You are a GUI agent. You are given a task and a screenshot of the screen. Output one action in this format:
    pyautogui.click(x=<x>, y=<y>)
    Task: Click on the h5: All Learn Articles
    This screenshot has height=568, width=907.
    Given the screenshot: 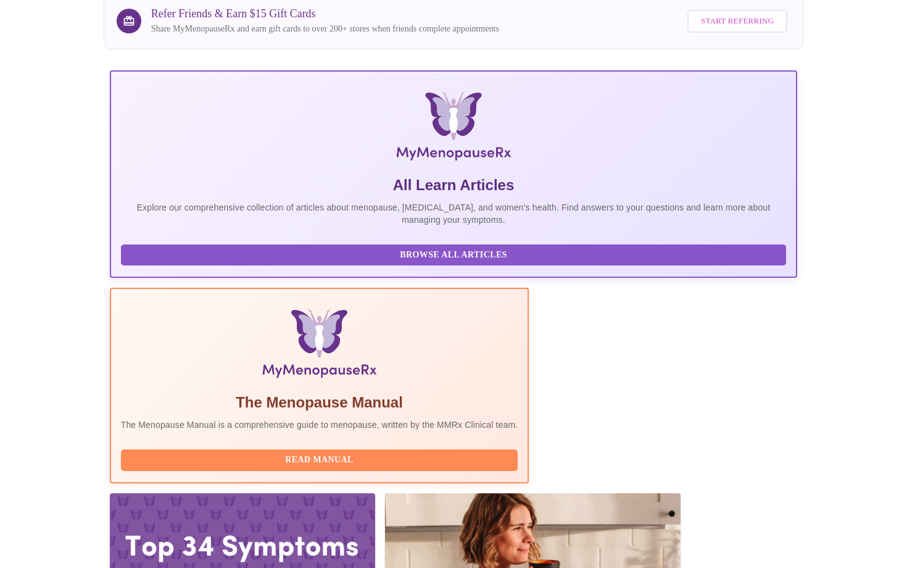 What is the action you would take?
    pyautogui.click(x=454, y=185)
    